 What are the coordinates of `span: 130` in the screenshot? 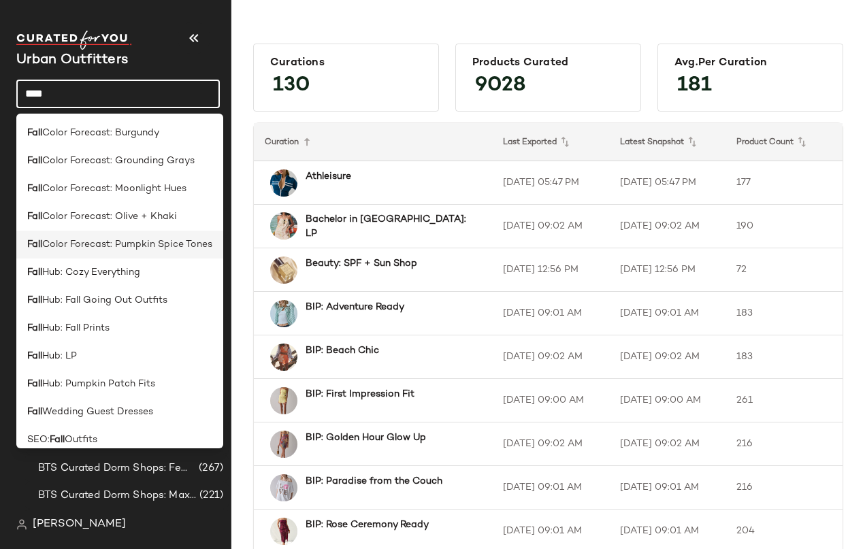 It's located at (291, 86).